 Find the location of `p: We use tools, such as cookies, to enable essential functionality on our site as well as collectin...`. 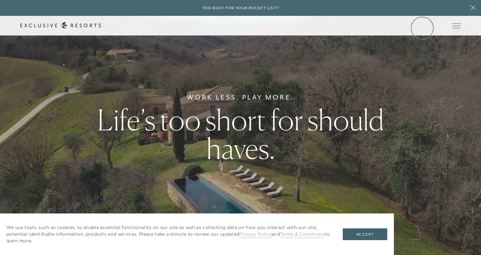

p: We use tools, such as cookies, to enable essential functionality on our site as well as collectin... is located at coordinates (168, 234).